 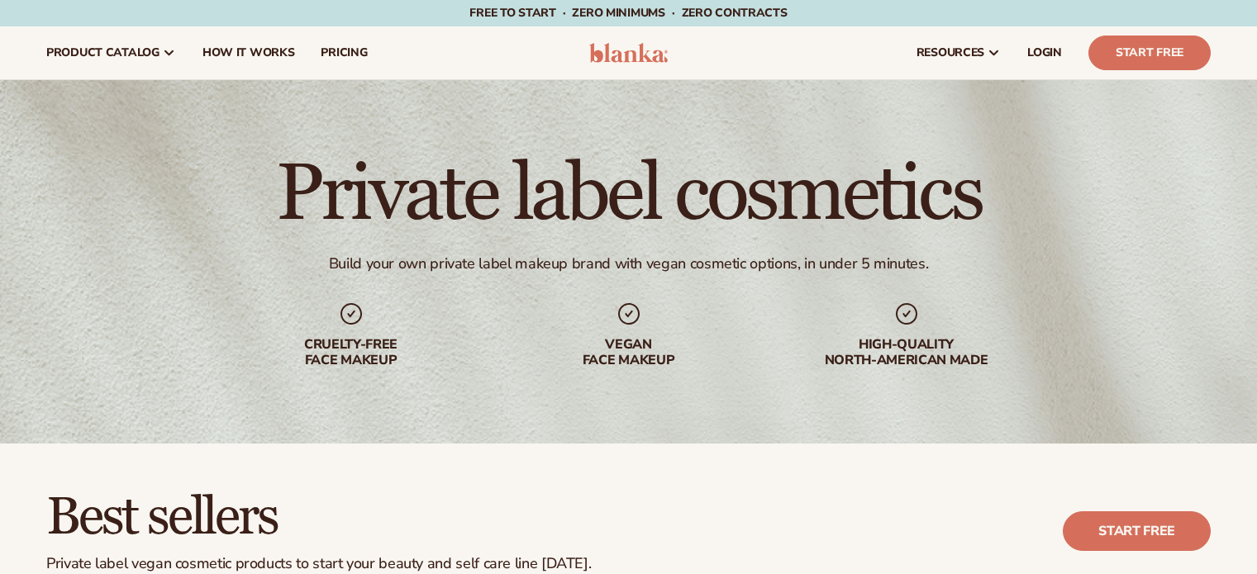 I want to click on h2: Best sellers, so click(x=318, y=517).